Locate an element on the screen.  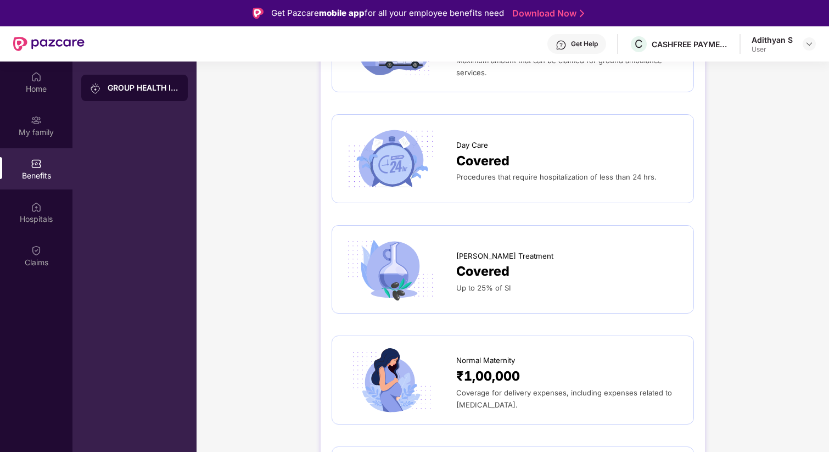
span: Day Care is located at coordinates (472, 145).